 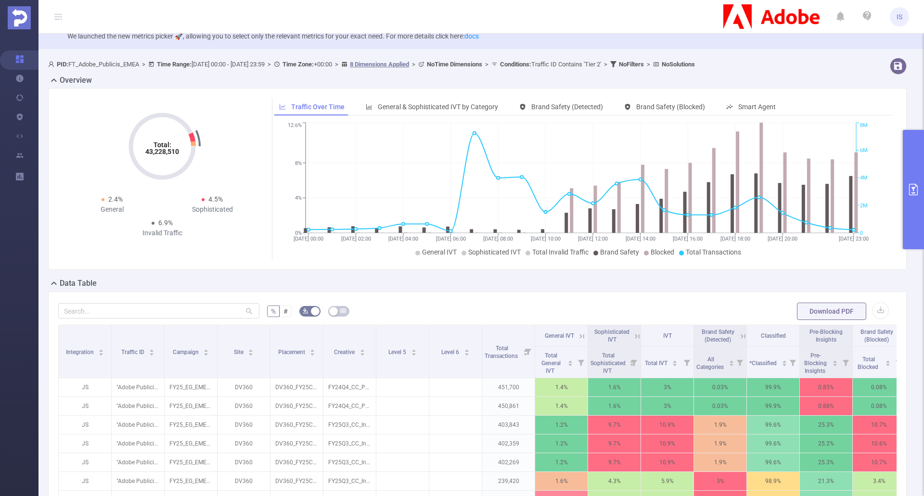 What do you see at coordinates (162, 233) in the screenshot?
I see `div: Invalid Traffic` at bounding box center [162, 233].